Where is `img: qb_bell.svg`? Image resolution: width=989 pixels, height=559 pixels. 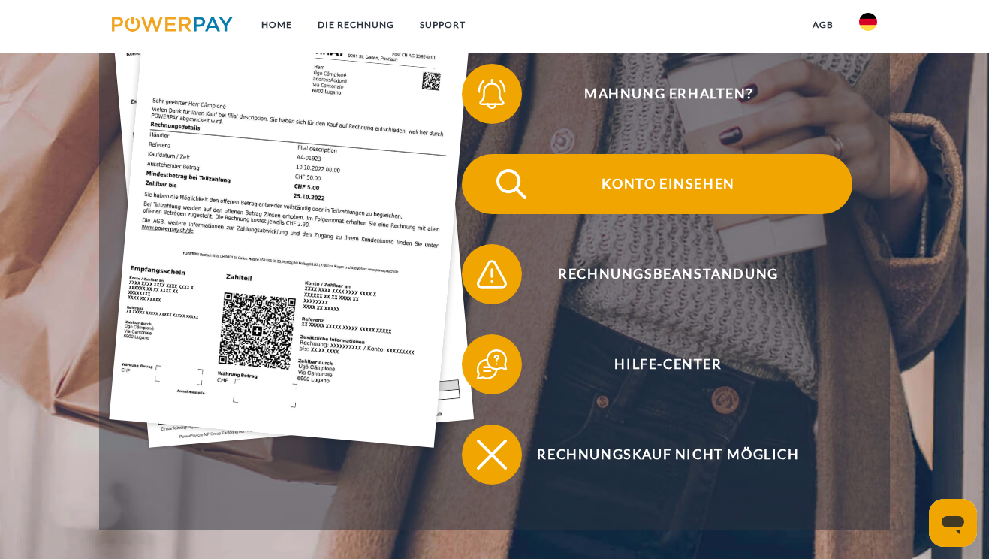
img: qb_bell.svg is located at coordinates (492, 94).